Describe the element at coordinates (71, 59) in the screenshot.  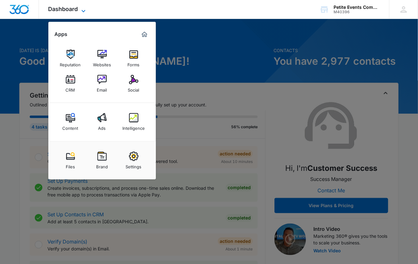
I see `a: Reputation` at that location.